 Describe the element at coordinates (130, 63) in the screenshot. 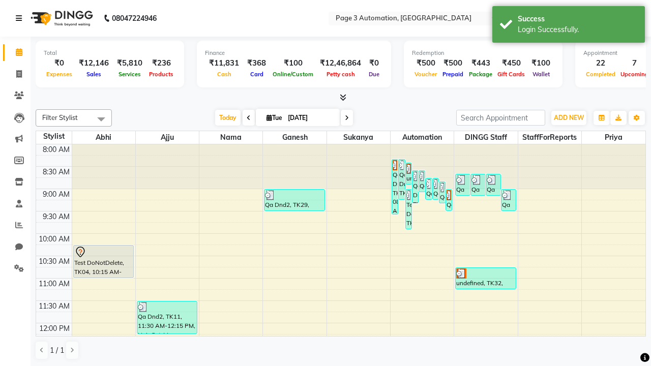

I see `div: ₹5,810` at that location.